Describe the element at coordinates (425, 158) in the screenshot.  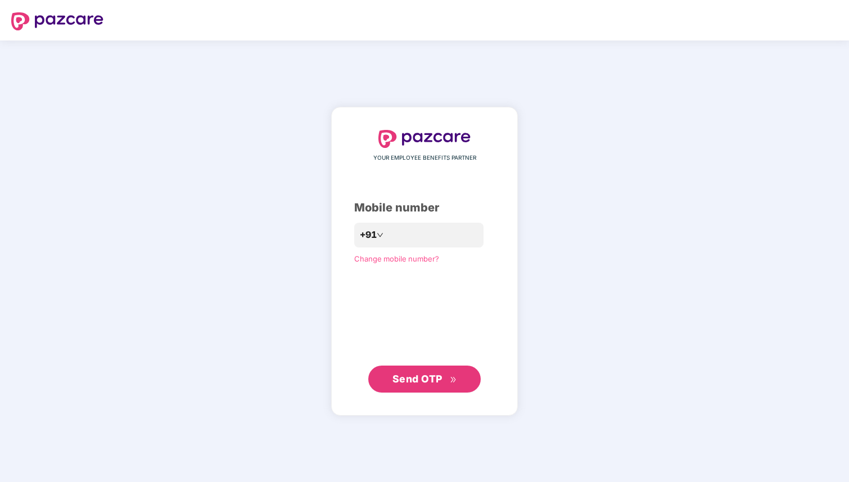
I see `span: YOUR EMPLOYEE BENEFITS PARTNER` at that location.